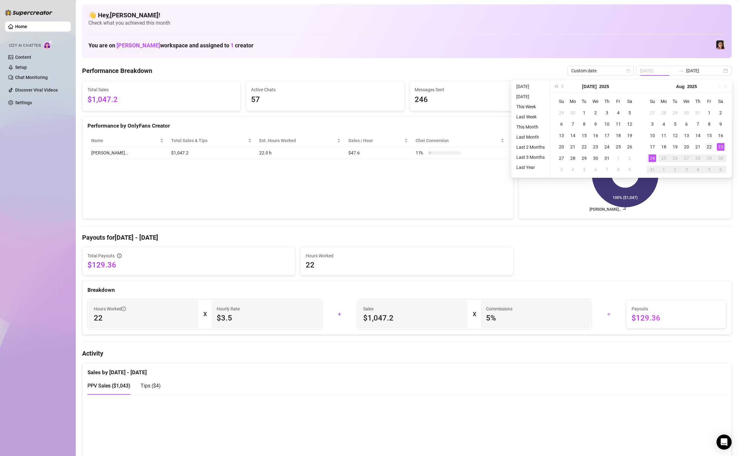 The image size is (738, 456). Describe the element at coordinates (721, 45) in the screenshot. I see `img: Luna` at that location.